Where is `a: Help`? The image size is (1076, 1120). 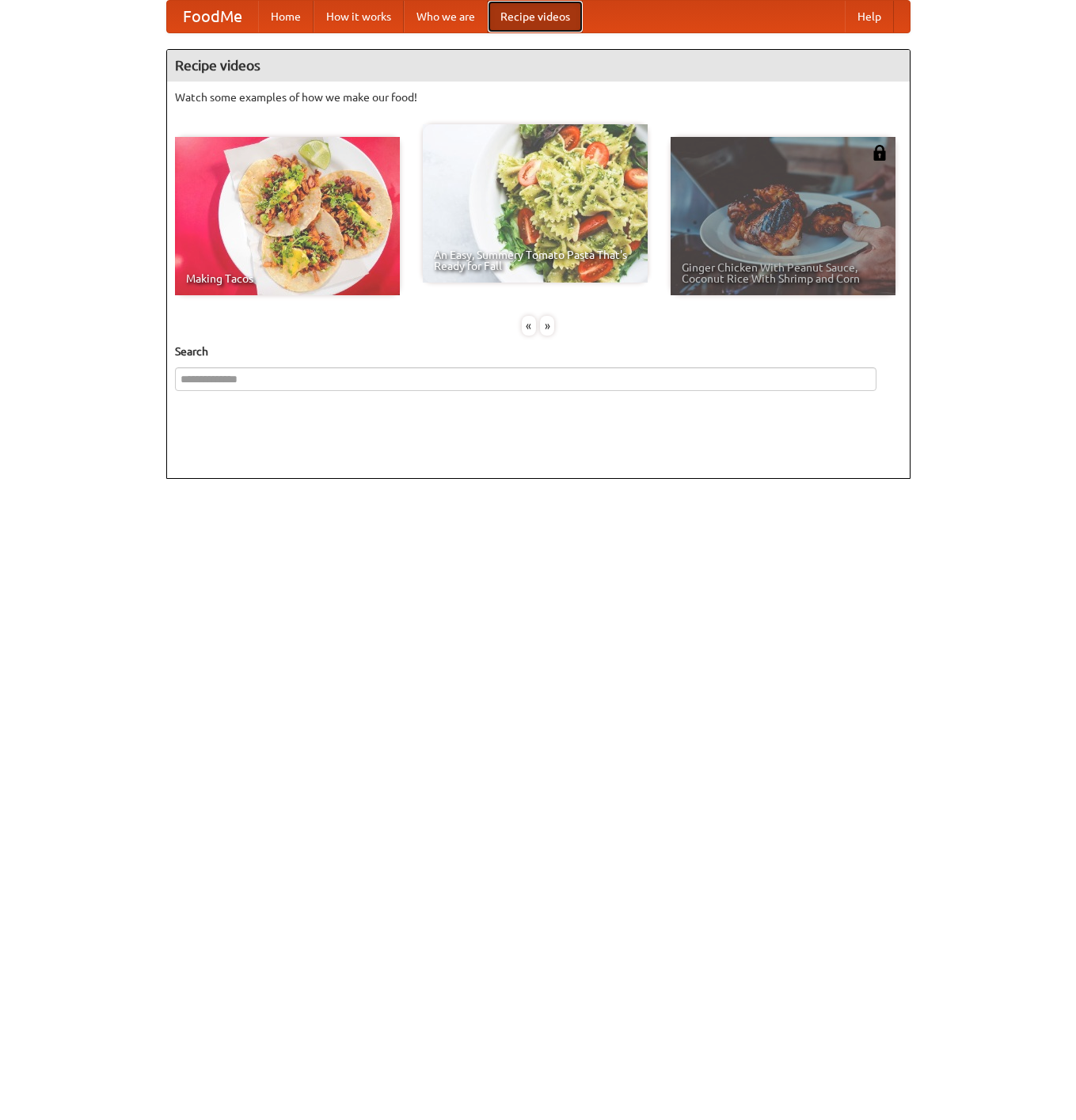 a: Help is located at coordinates (869, 16).